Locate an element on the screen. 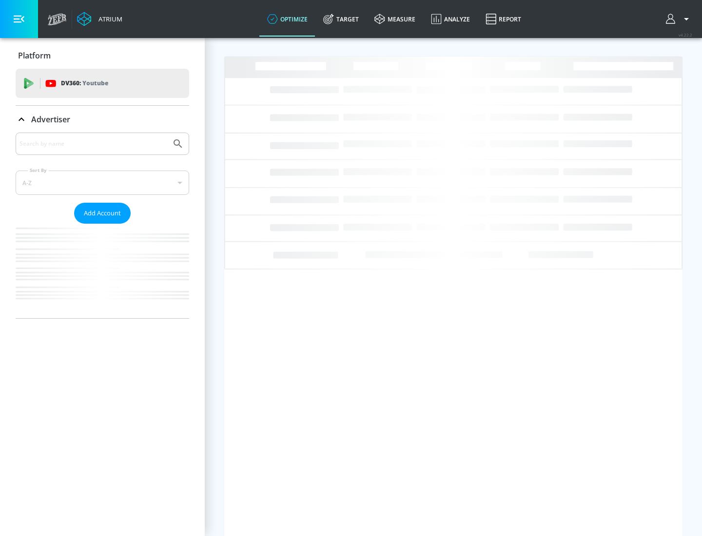 The width and height of the screenshot is (702, 536). div: Atrium is located at coordinates (108, 19).